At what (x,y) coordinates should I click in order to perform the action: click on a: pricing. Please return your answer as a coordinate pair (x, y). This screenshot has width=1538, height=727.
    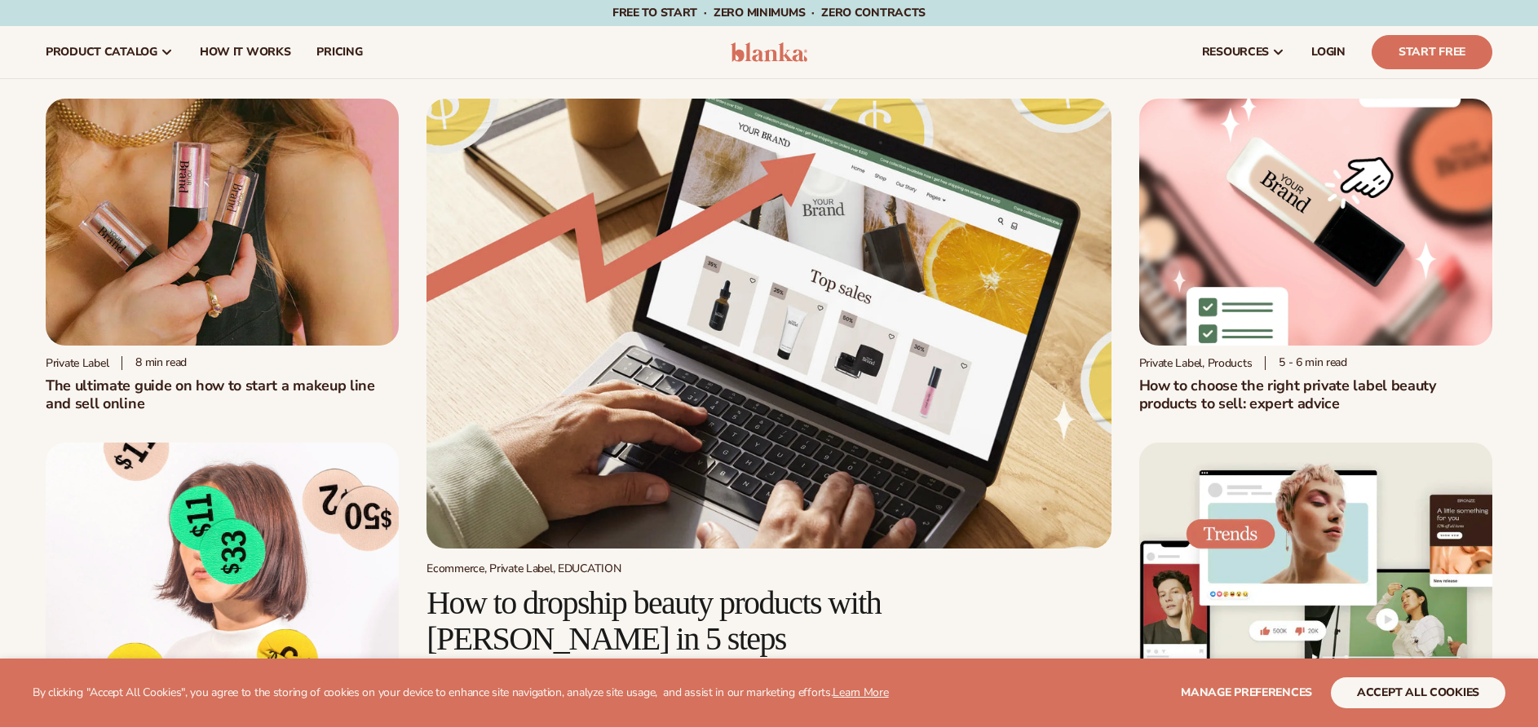
    Looking at the image, I should click on (339, 52).